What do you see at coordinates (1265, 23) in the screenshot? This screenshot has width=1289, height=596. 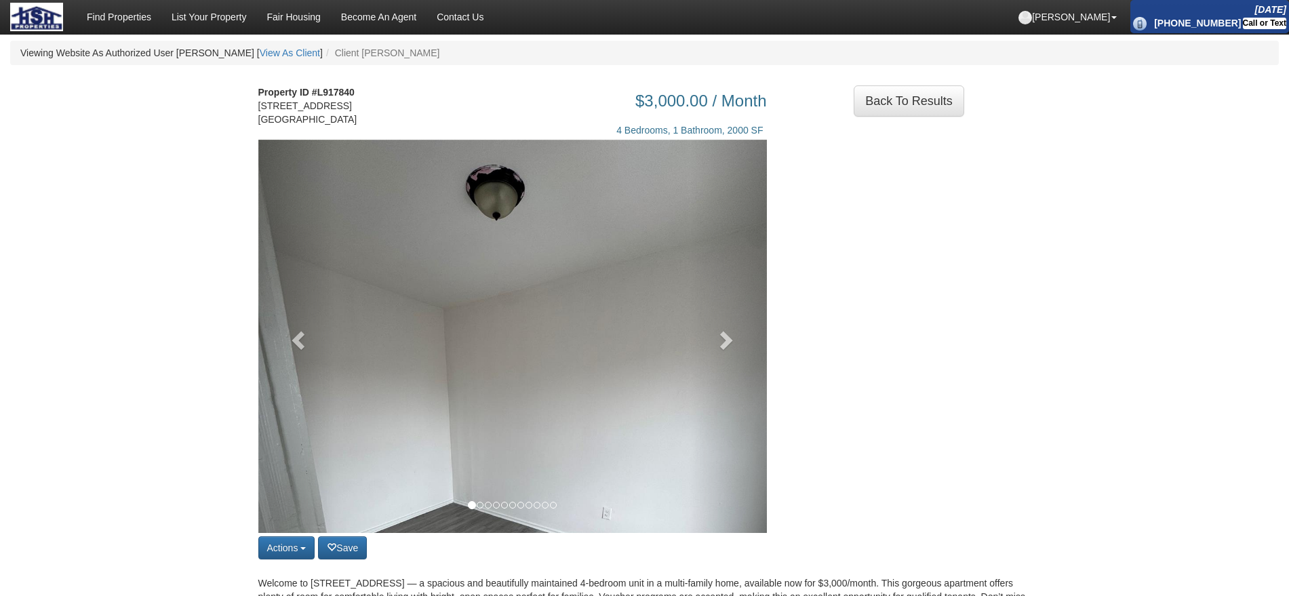 I see `div: Call or Text` at bounding box center [1265, 23].